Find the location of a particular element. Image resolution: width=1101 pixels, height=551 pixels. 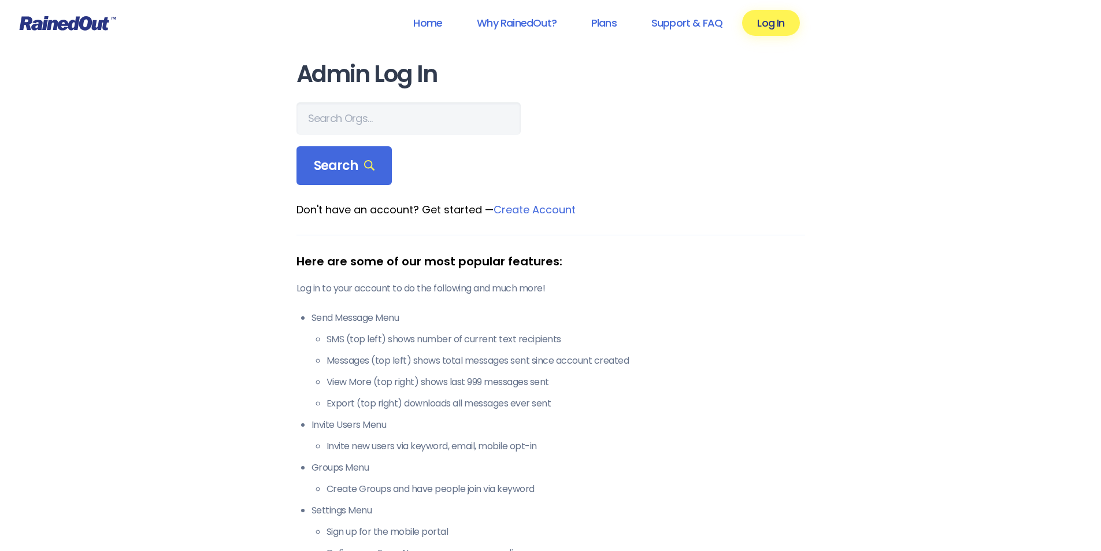

li: SMS (top left) shows number of current text recipients is located at coordinates (566, 339).